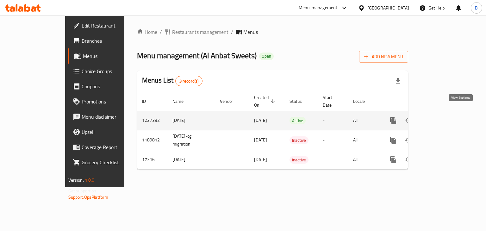  I want to click on span: Created On, so click(265, 101).